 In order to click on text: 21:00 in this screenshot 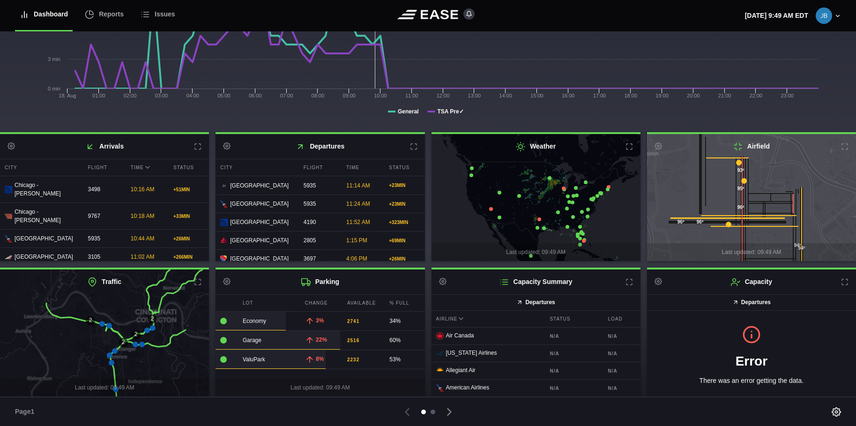, I will do `click(725, 96)`.